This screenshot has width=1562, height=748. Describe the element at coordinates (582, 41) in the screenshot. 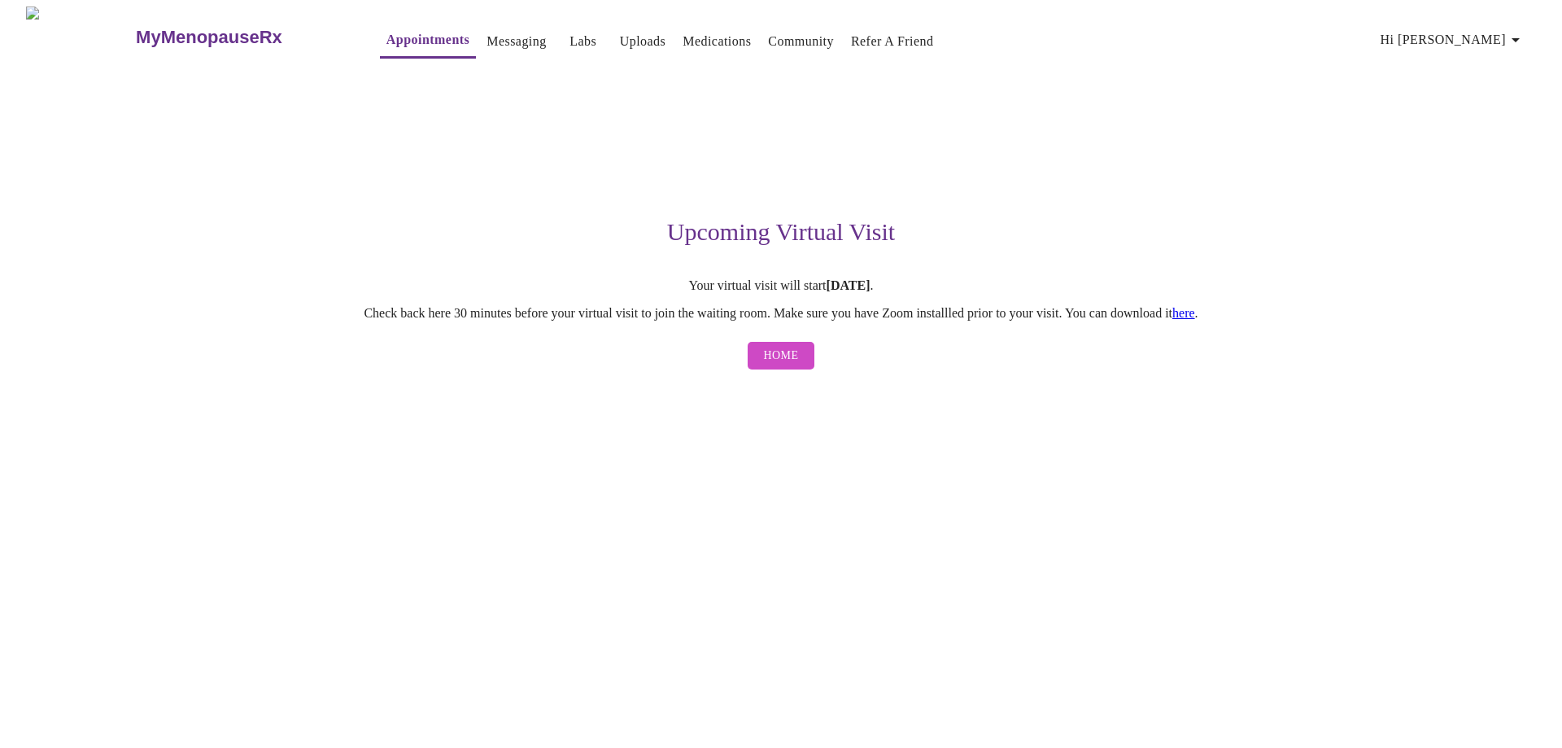

I see `a: Labs` at that location.